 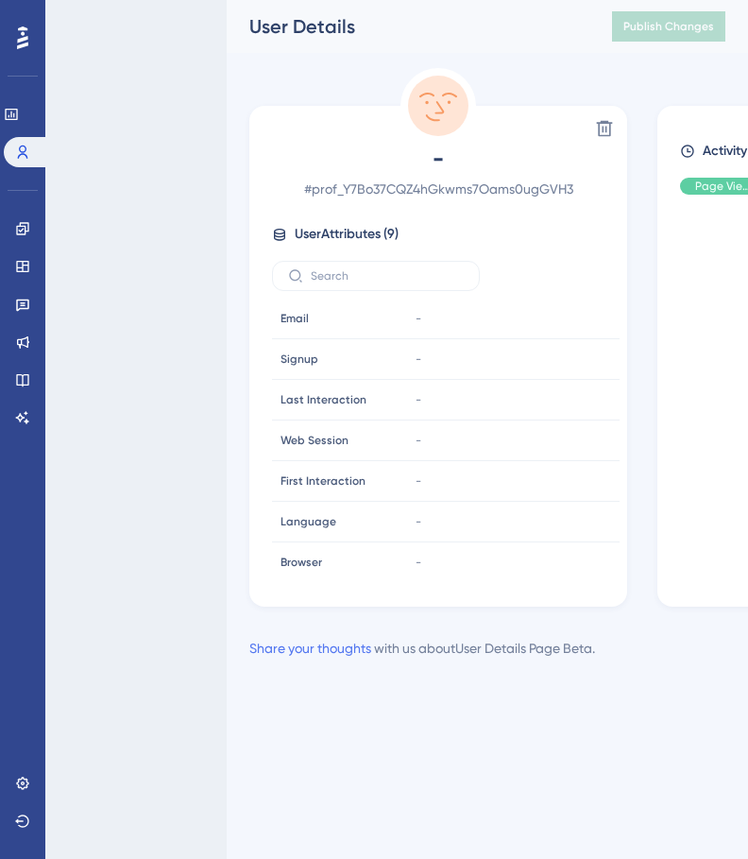 I want to click on div: with us about User Details Page Beta ., so click(x=422, y=648).